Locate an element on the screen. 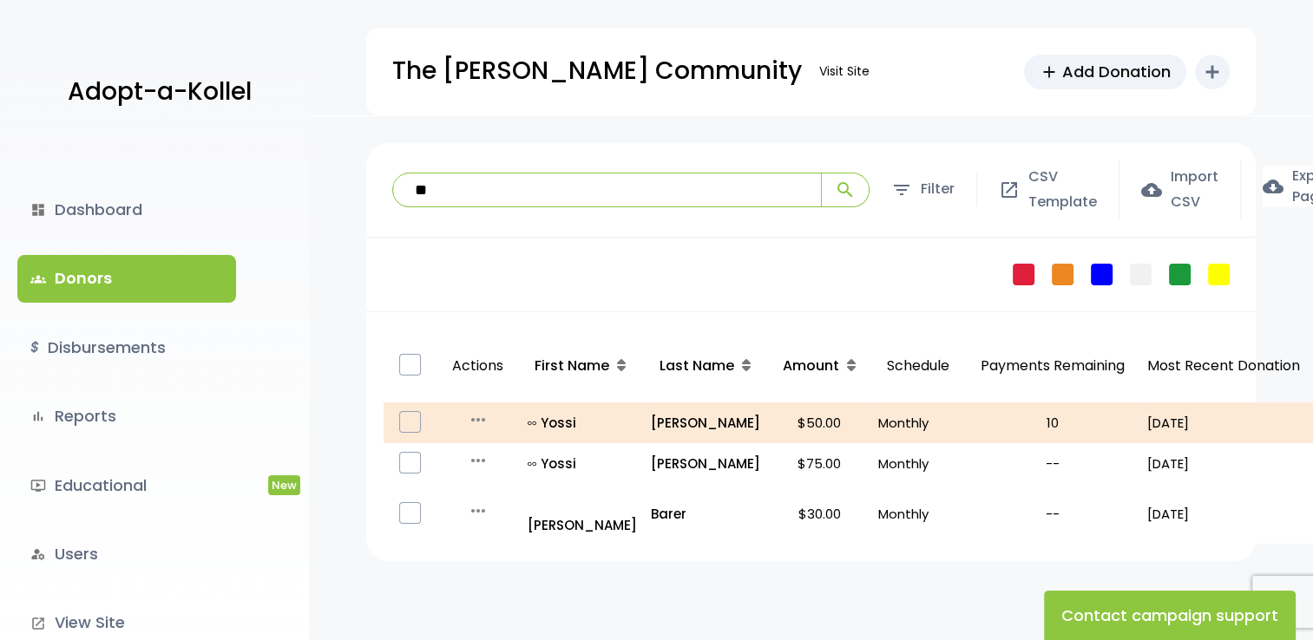 Image resolution: width=1313 pixels, height=640 pixels. p: Payments Remaining is located at coordinates (1053, 366).